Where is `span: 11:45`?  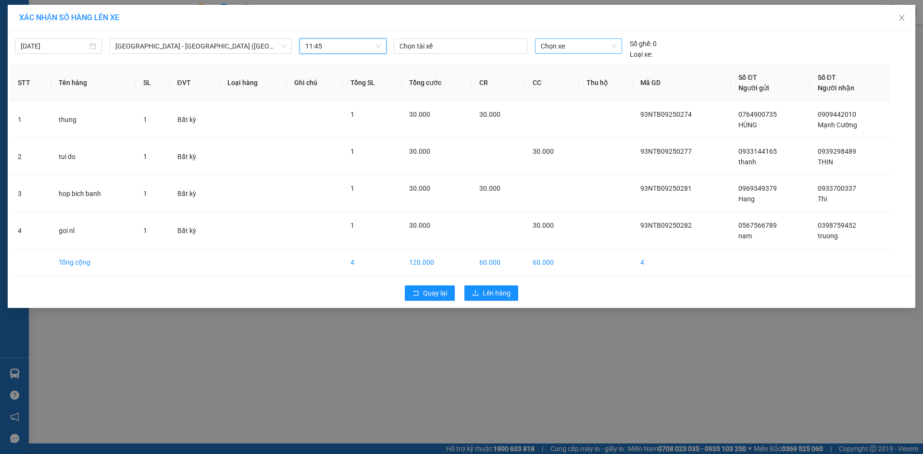 span: 11:45 is located at coordinates (343, 46).